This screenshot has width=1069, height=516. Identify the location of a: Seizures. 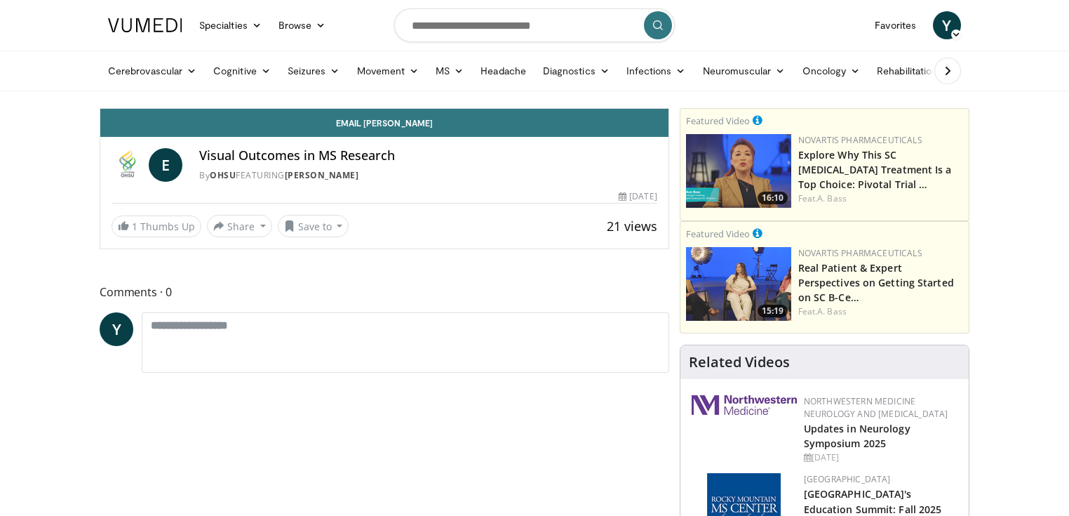
(314, 71).